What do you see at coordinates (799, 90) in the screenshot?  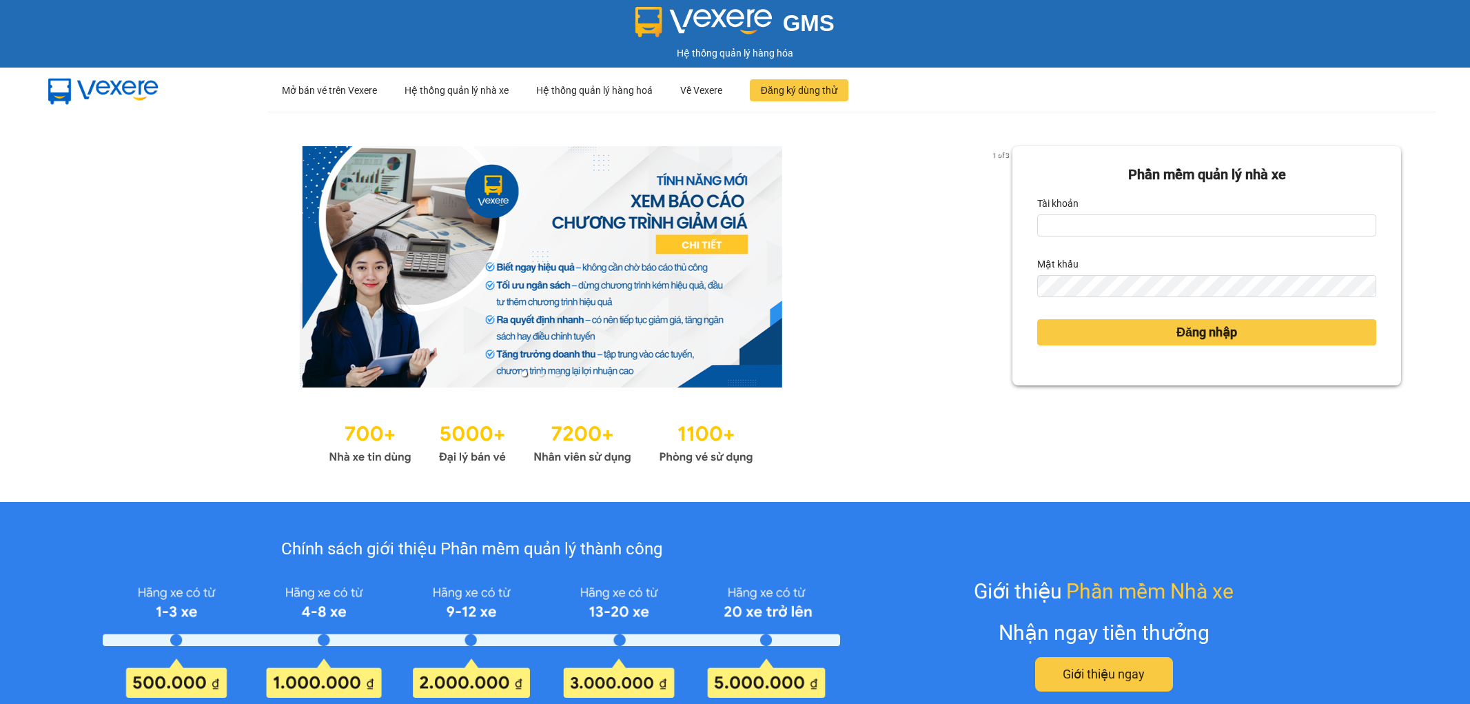 I see `button: Đăng ký dùng thử` at bounding box center [799, 90].